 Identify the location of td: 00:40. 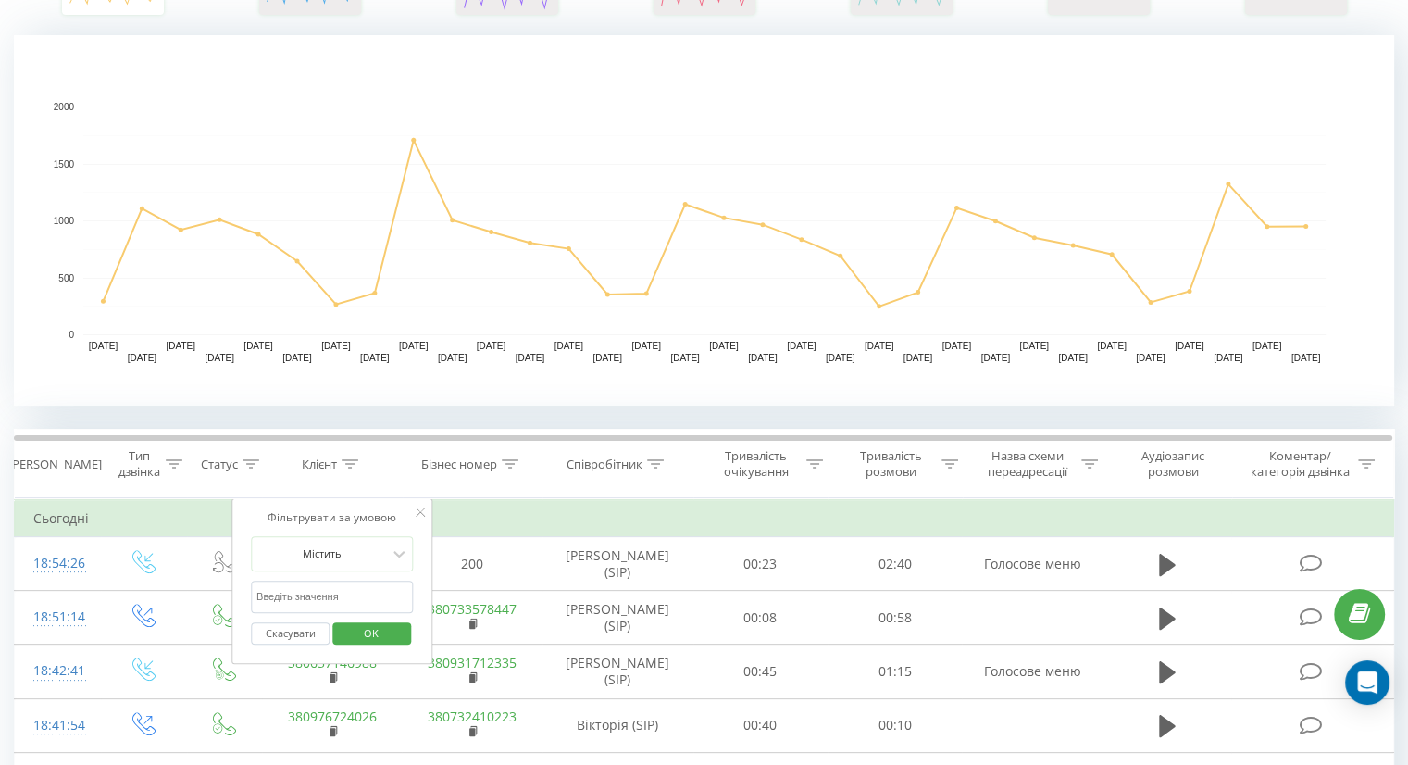
(760, 725).